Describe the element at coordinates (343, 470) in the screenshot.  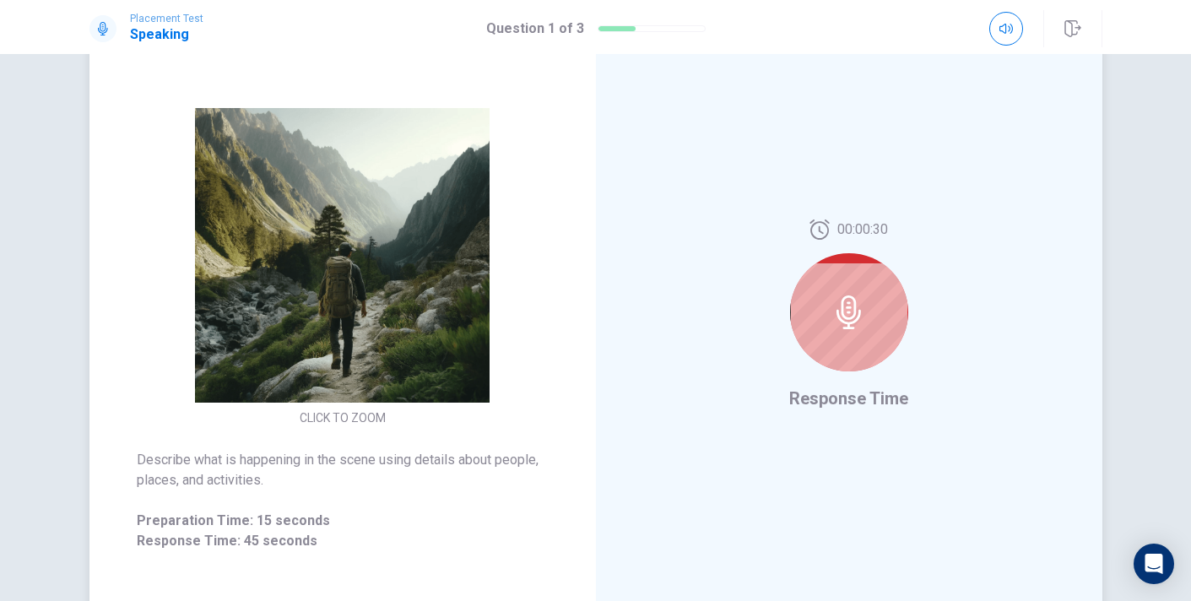
I see `span: Describe what is happening in the scene using details about people, places, and activities.` at that location.